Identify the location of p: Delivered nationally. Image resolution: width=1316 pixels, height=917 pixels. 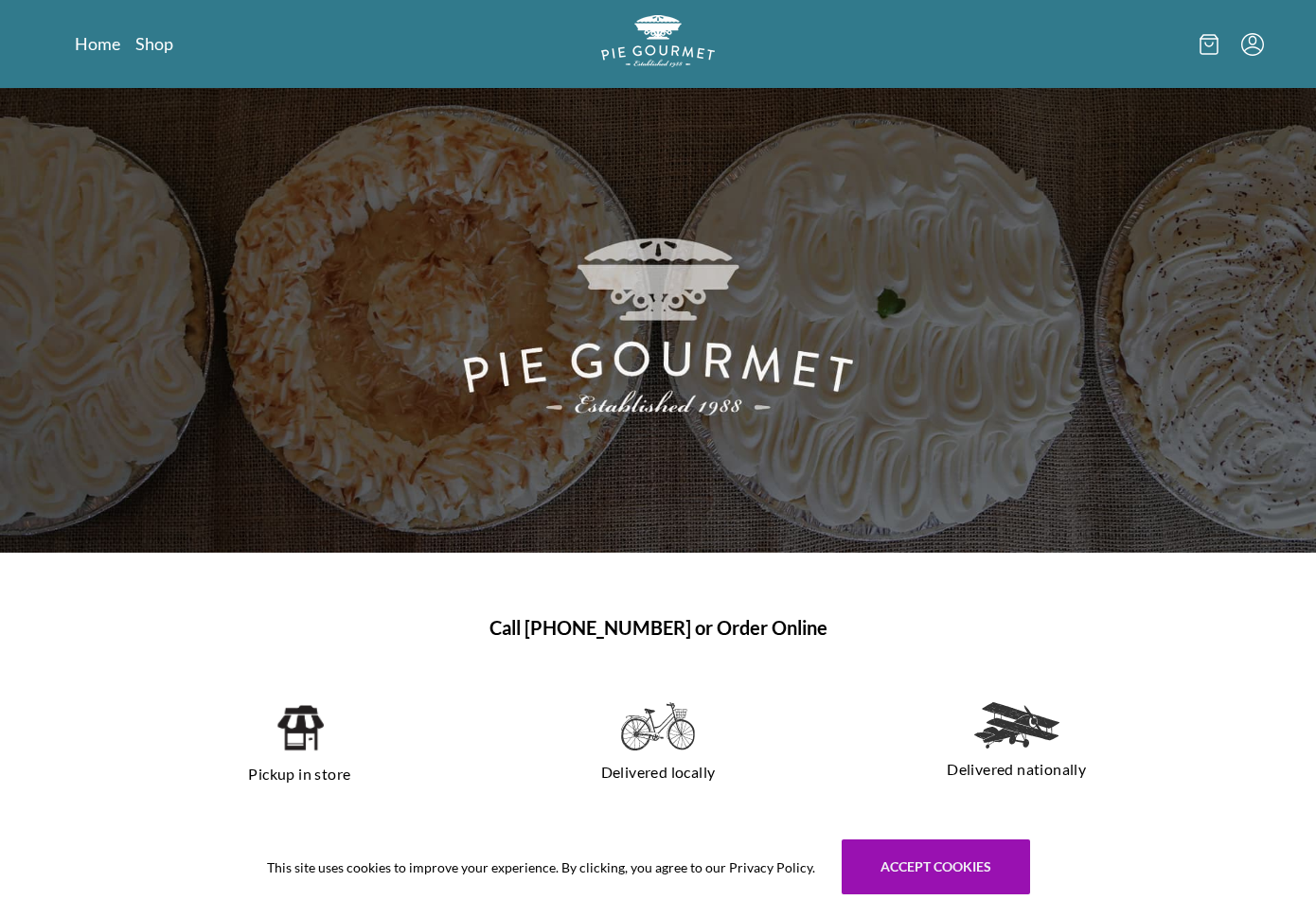
(1015, 769).